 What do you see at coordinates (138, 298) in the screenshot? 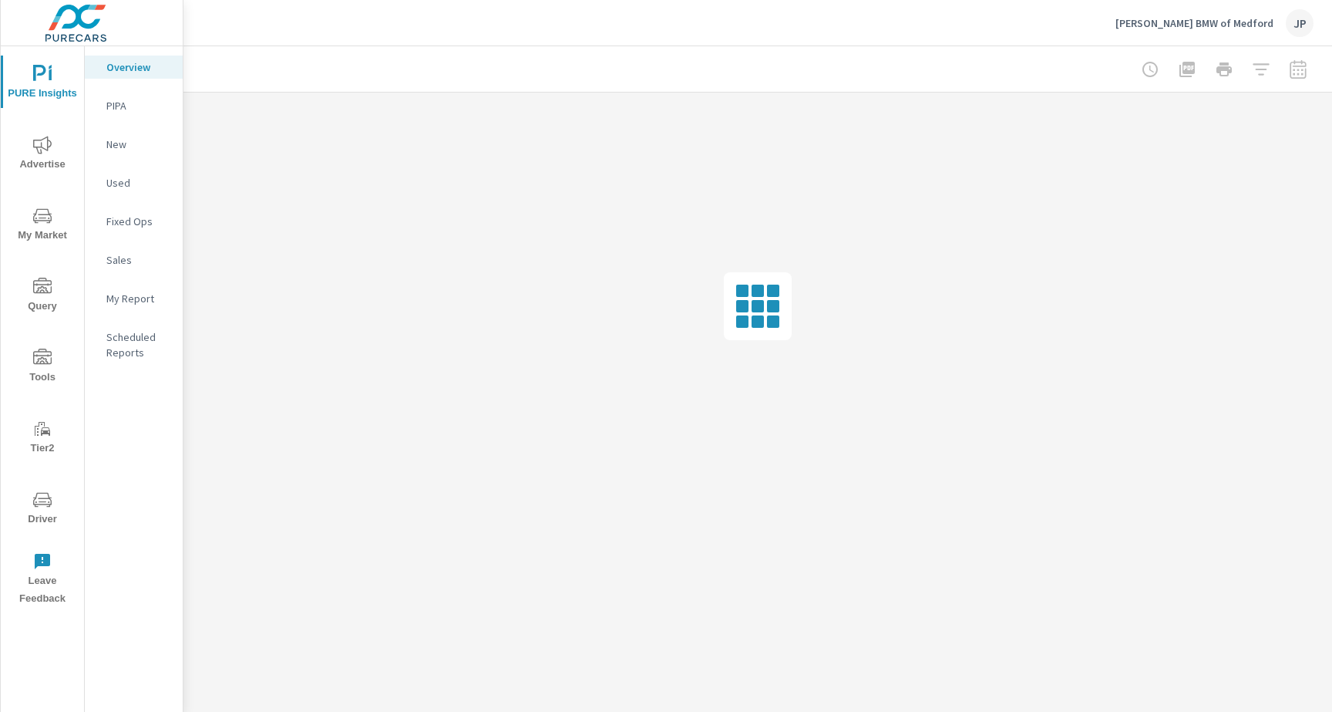
I see `p: My Report` at bounding box center [138, 298].